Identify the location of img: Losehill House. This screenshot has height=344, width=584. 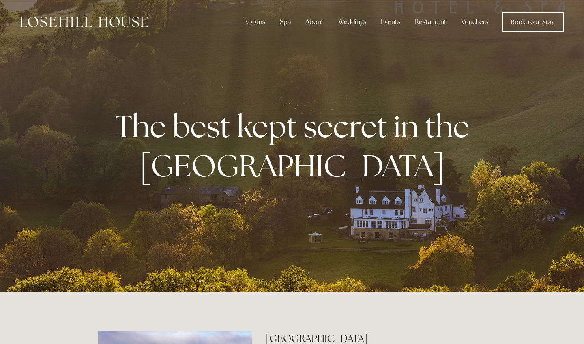
(84, 22).